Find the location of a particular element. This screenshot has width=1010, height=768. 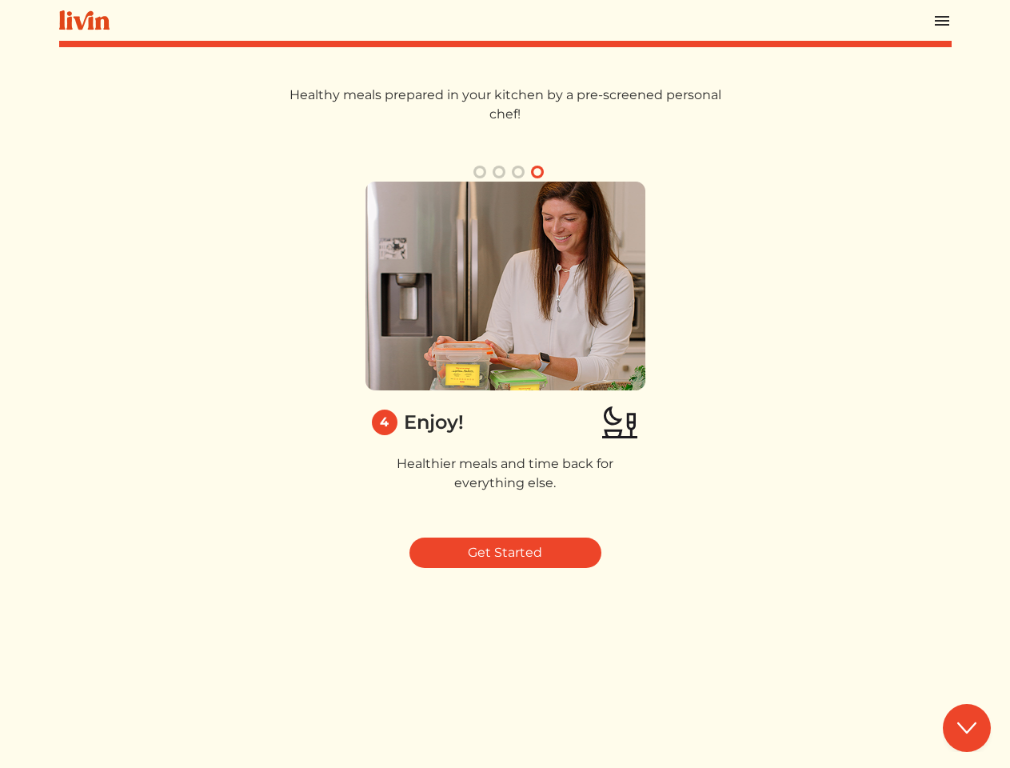

img: 4_enjoy-8f123e45e2edd3d0201a964eb5876590fc32eaf43c630a0bccfc34c482d3e712.png is located at coordinates (506, 286).